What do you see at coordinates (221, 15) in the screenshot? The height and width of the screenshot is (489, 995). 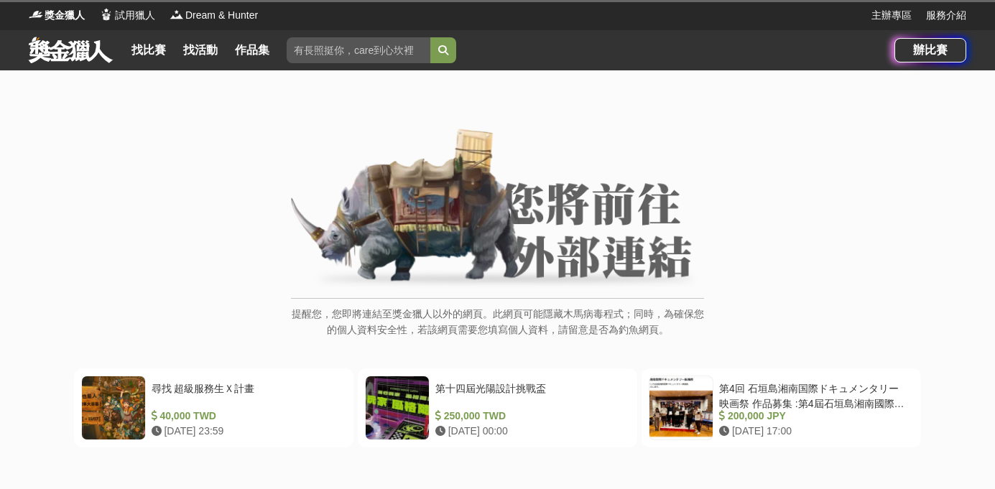 I see `span: Dream & Hunter` at bounding box center [221, 15].